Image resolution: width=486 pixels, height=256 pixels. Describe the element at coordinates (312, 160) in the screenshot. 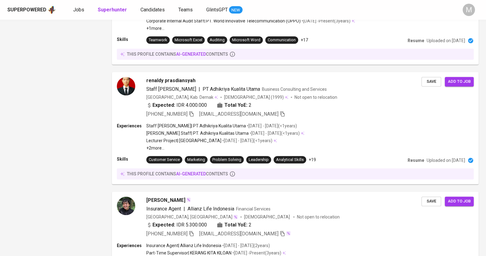

I see `p: +19` at that location.